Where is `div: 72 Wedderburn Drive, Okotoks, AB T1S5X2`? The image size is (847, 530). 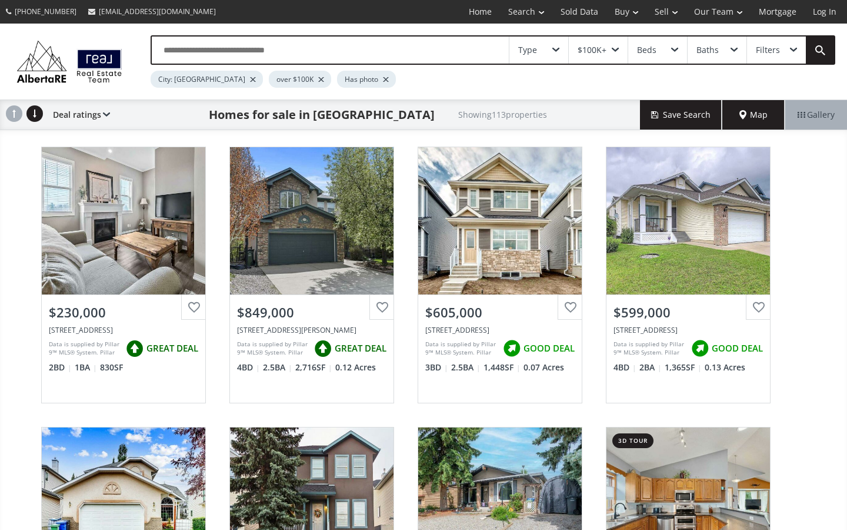
div: 72 Wedderburn Drive, Okotoks, AB T1S5X2 is located at coordinates (500, 330).